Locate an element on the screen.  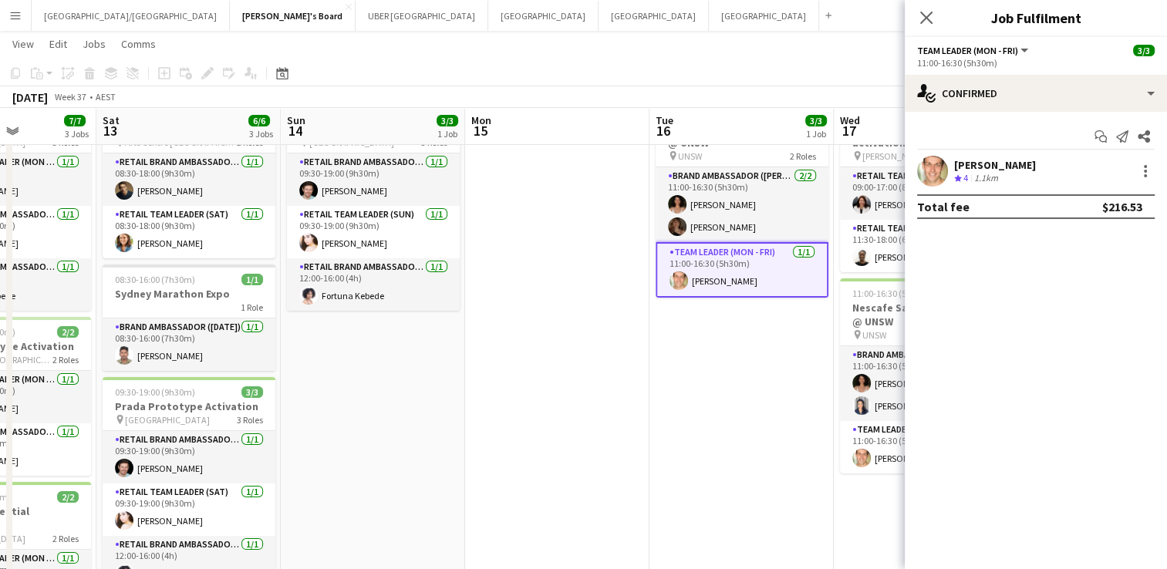
span: Sun is located at coordinates (296, 120).